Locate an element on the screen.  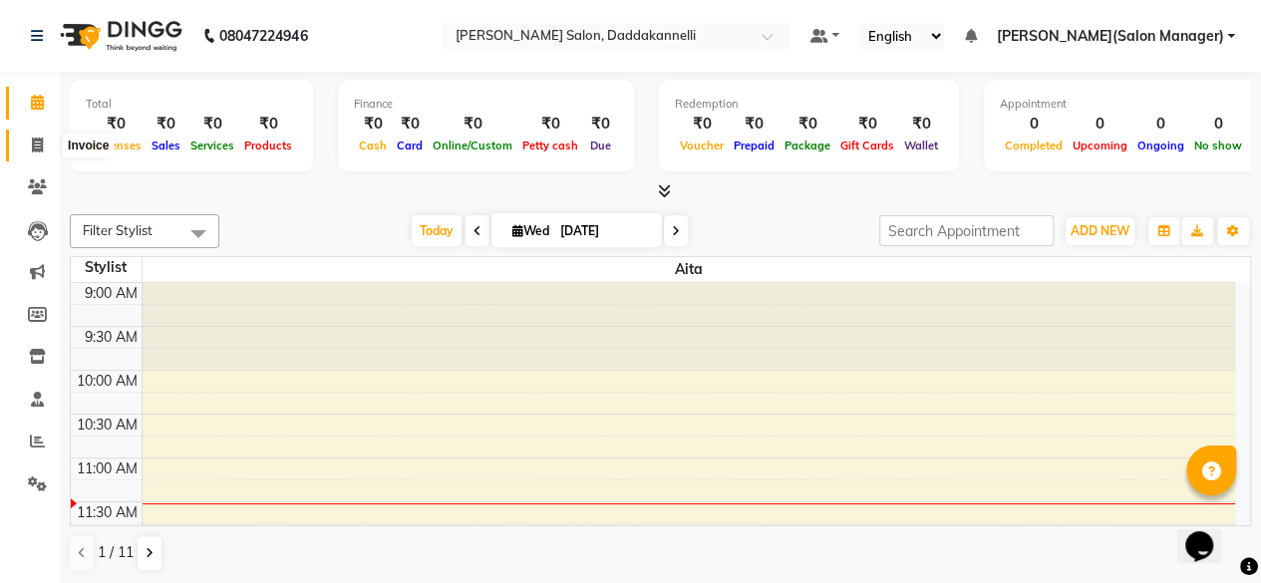
div: Total is located at coordinates (191, 104).